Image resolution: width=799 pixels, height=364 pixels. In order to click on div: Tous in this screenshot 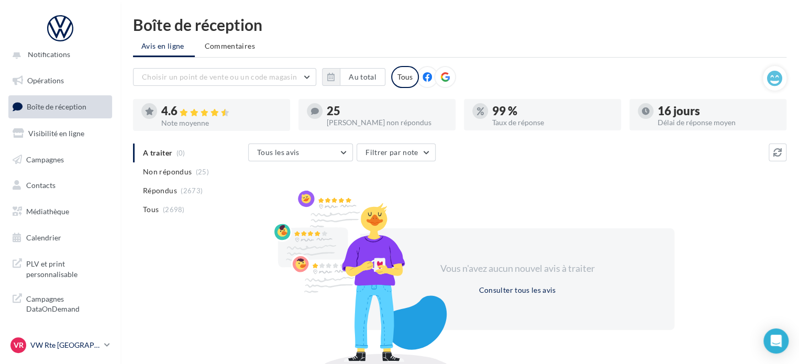, I will do `click(405, 77)`.